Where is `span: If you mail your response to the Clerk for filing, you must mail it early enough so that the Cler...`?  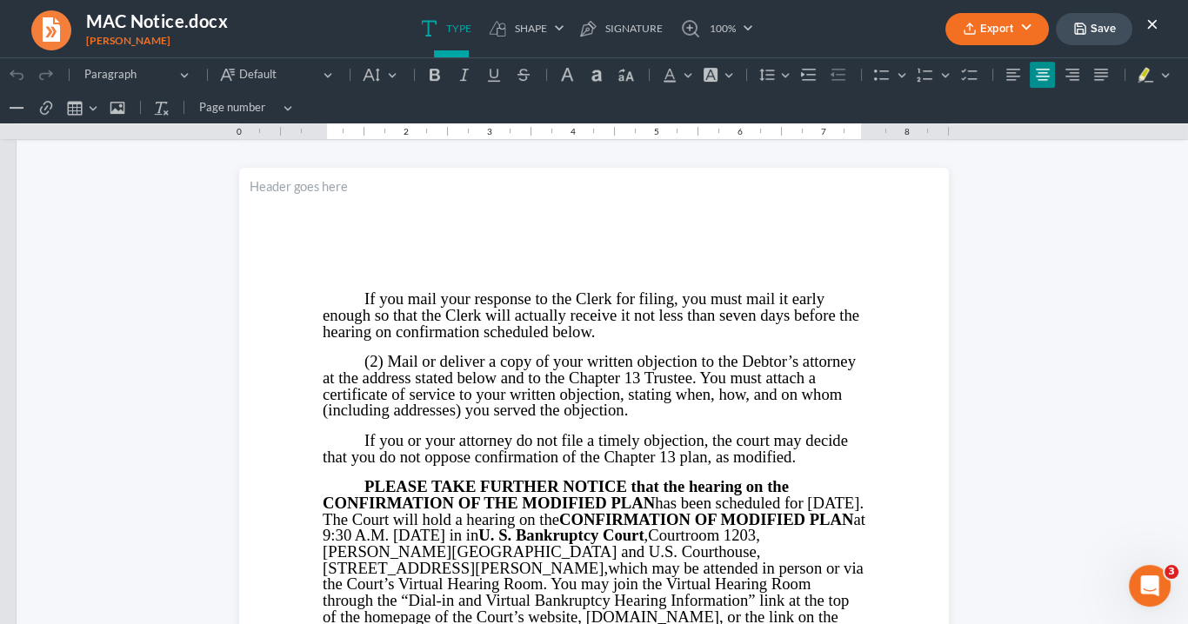 span: If you mail your response to the Clerk for filing, you must mail it early enough so that the Cler... is located at coordinates (590, 257).